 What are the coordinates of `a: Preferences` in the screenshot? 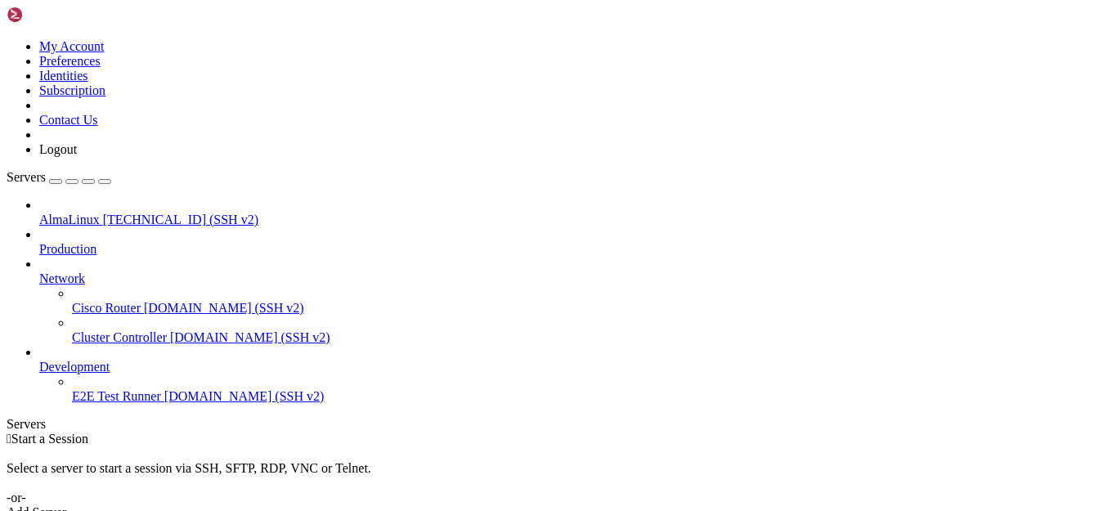 It's located at (69, 60).